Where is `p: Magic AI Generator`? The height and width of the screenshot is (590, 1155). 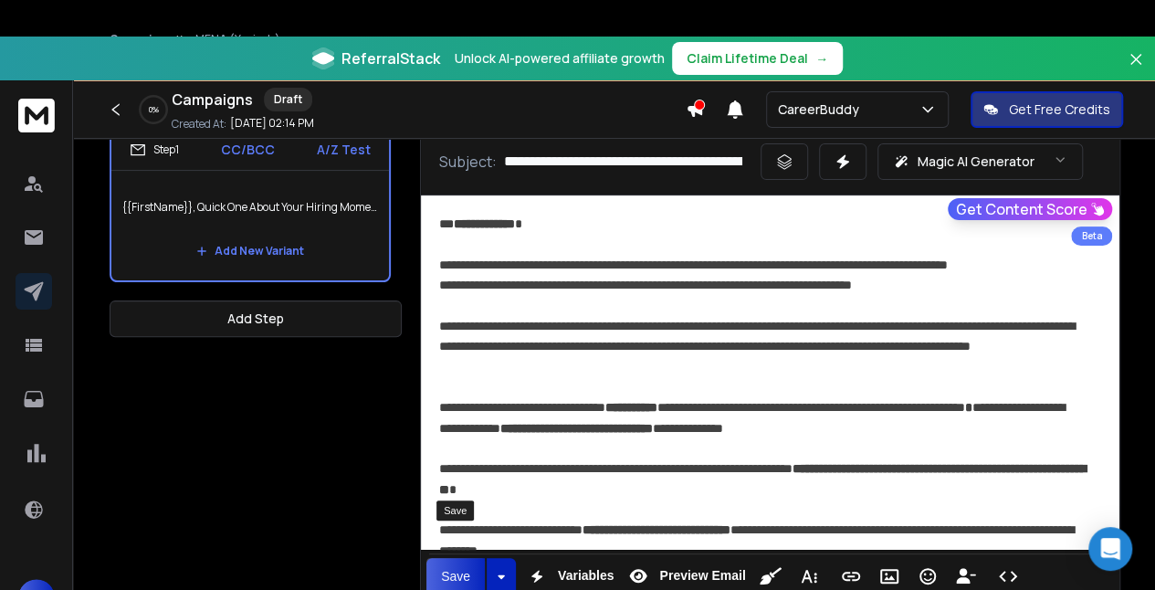
p: Magic AI Generator is located at coordinates (975, 162).